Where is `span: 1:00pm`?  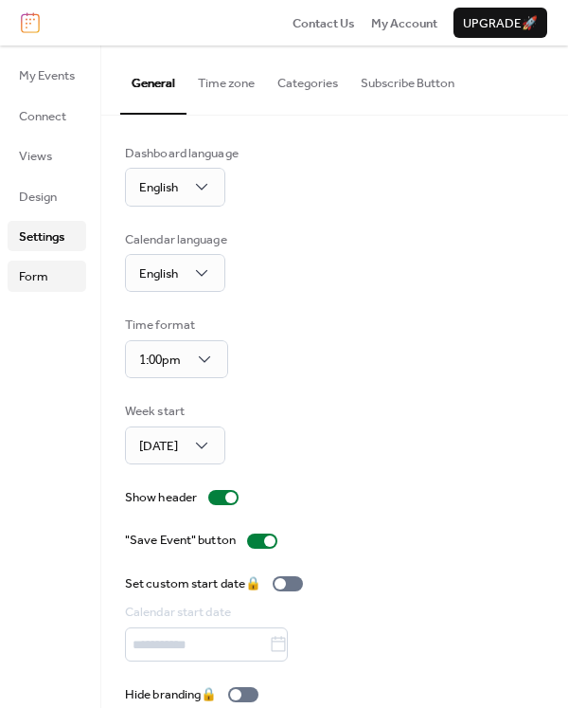
span: 1:00pm is located at coordinates (160, 360).